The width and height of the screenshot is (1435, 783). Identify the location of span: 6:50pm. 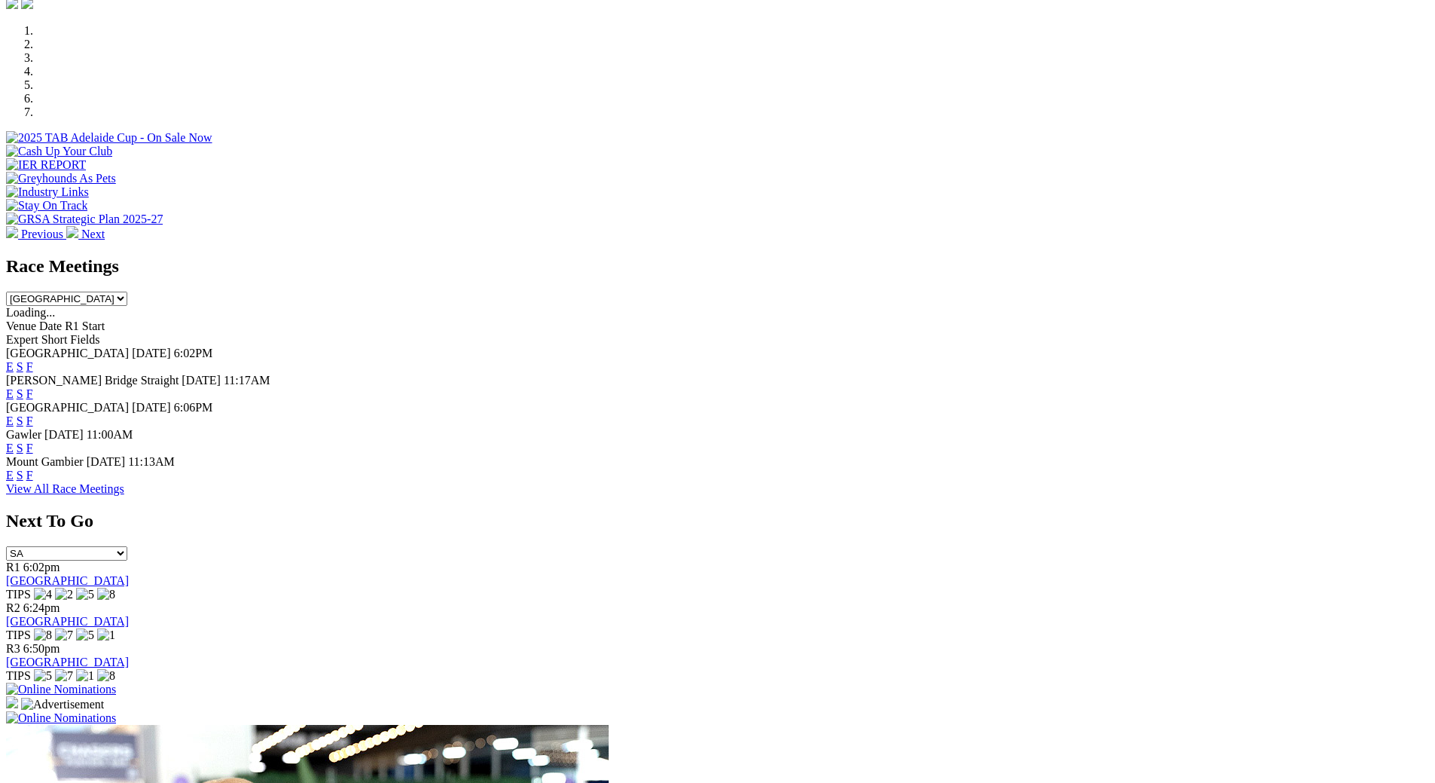
(41, 648).